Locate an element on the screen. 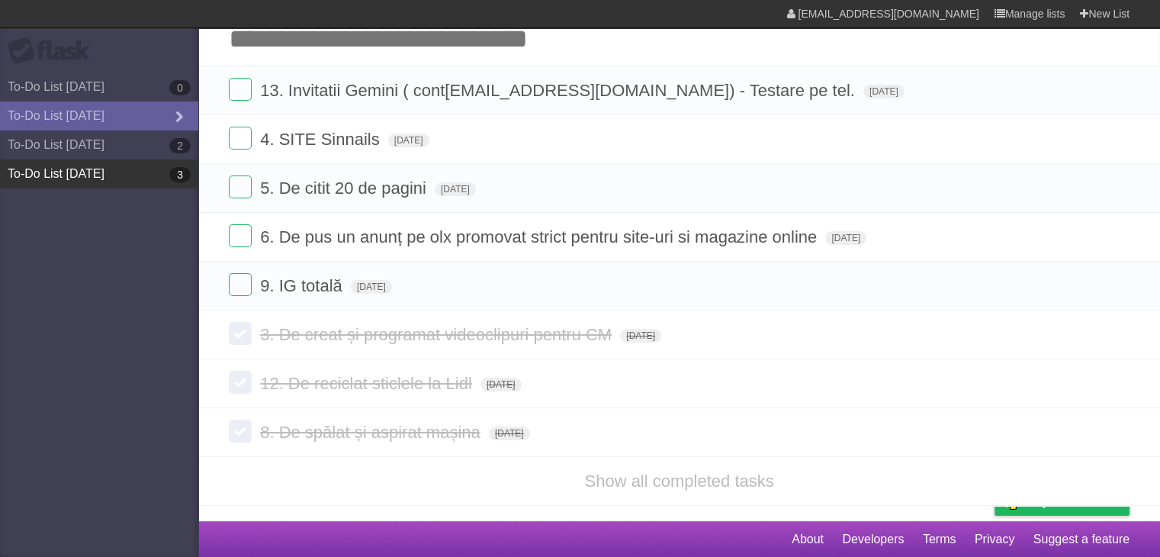 The width and height of the screenshot is (1160, 557). span: 3. De creat și programat videoclipuri pentru CM is located at coordinates (438, 334).